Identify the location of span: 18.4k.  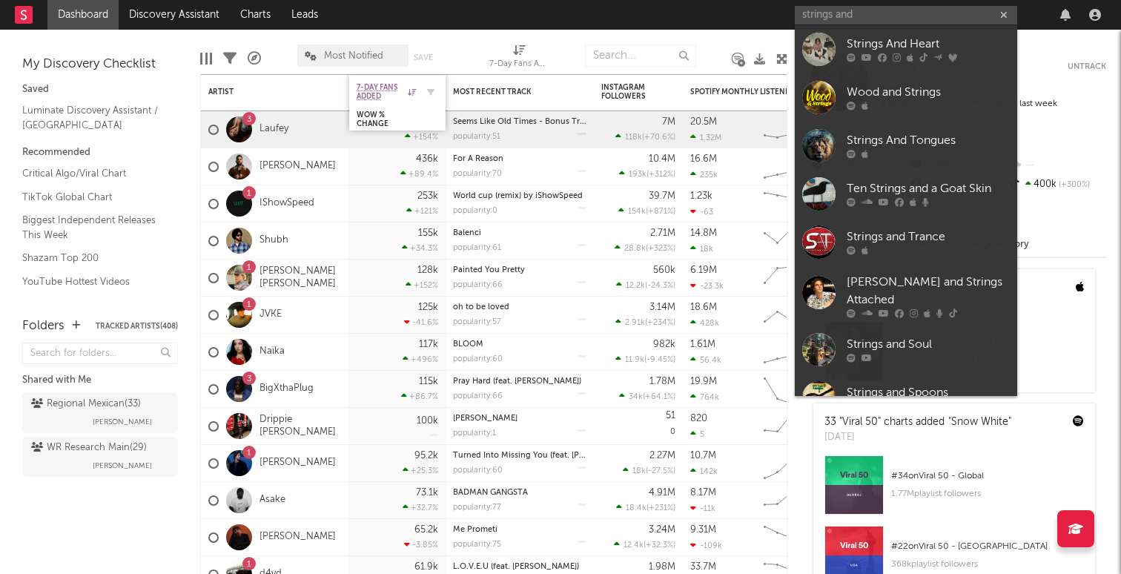
(636, 508).